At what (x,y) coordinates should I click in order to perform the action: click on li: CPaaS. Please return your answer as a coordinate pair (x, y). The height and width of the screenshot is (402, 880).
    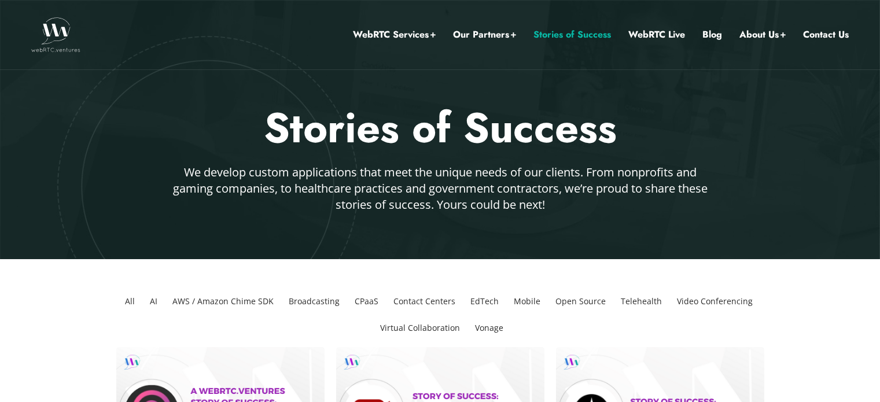
    Looking at the image, I should click on (366, 301).